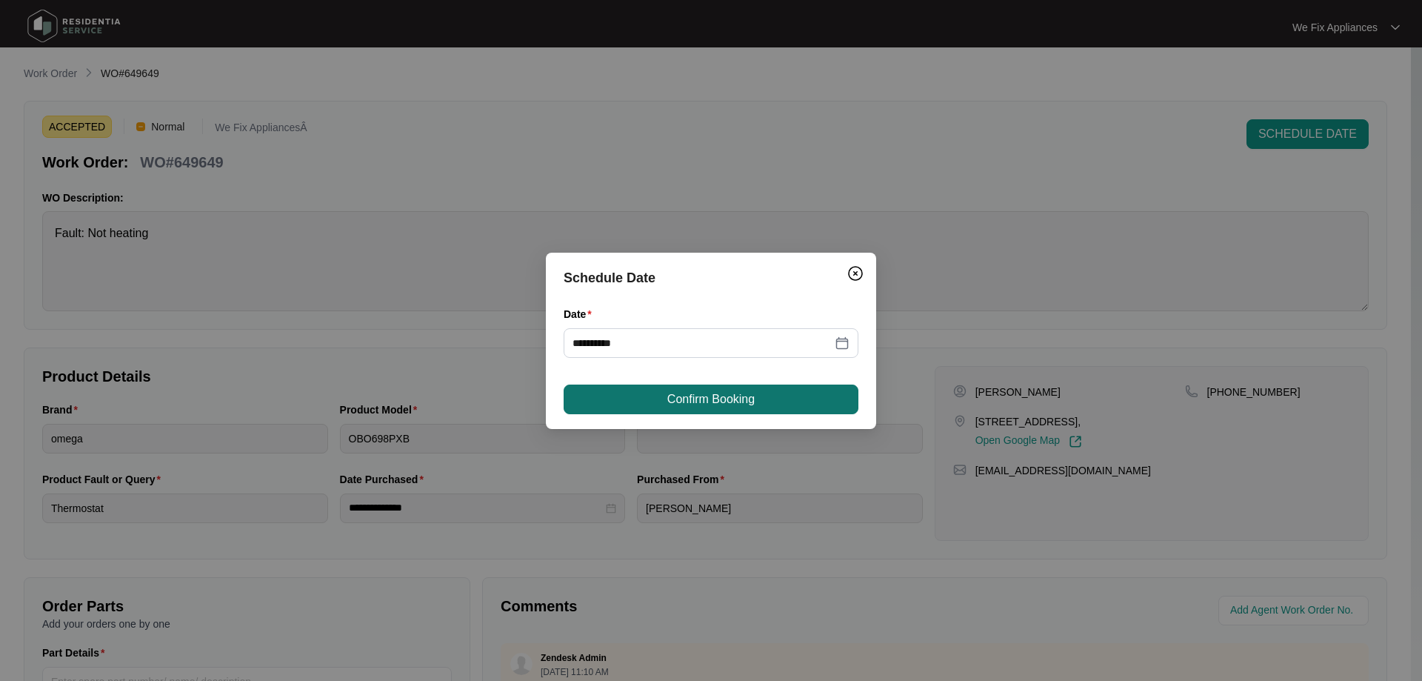 The width and height of the screenshot is (1422, 681). Describe the element at coordinates (581, 314) in the screenshot. I see `label: Date` at that location.